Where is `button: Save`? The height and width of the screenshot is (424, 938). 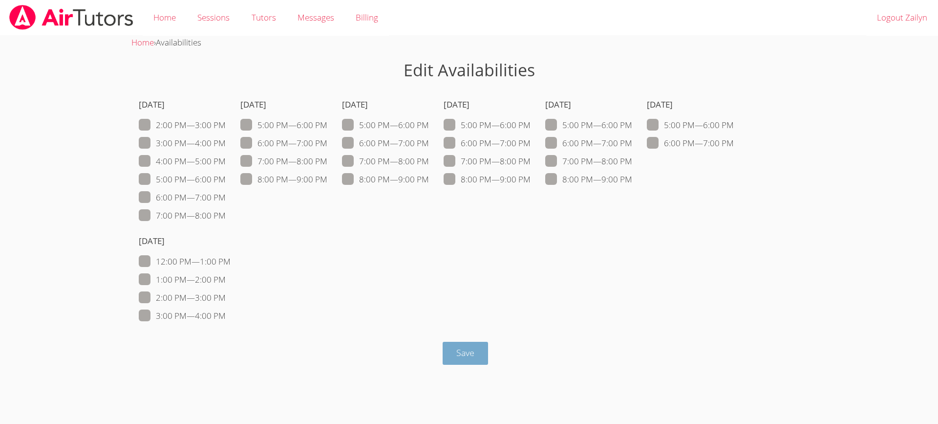 button: Save is located at coordinates (465, 353).